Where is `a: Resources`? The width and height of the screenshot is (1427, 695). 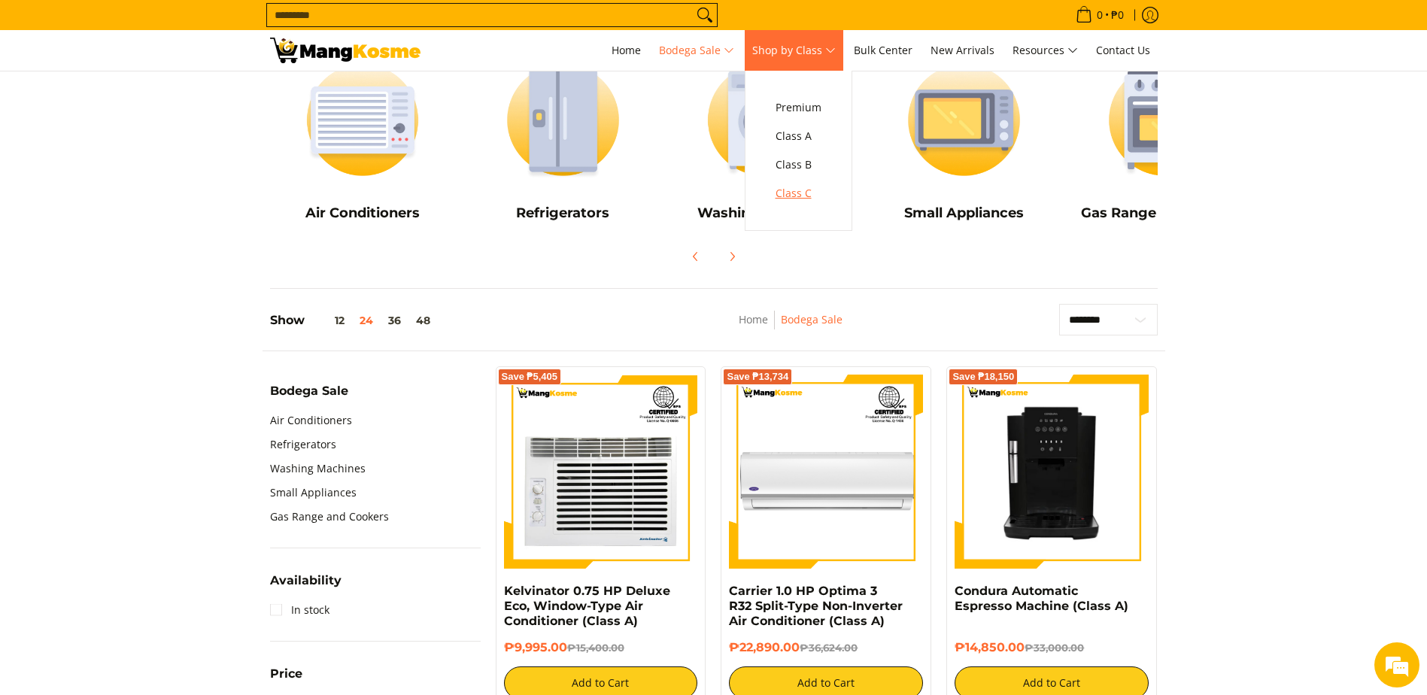
a: Resources is located at coordinates (1045, 50).